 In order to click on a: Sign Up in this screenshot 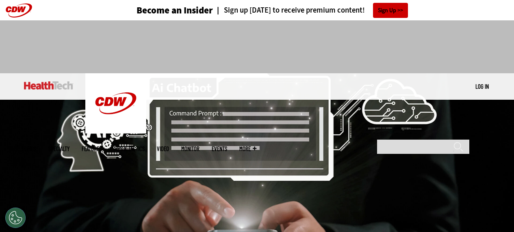, I will do `click(391, 10)`.